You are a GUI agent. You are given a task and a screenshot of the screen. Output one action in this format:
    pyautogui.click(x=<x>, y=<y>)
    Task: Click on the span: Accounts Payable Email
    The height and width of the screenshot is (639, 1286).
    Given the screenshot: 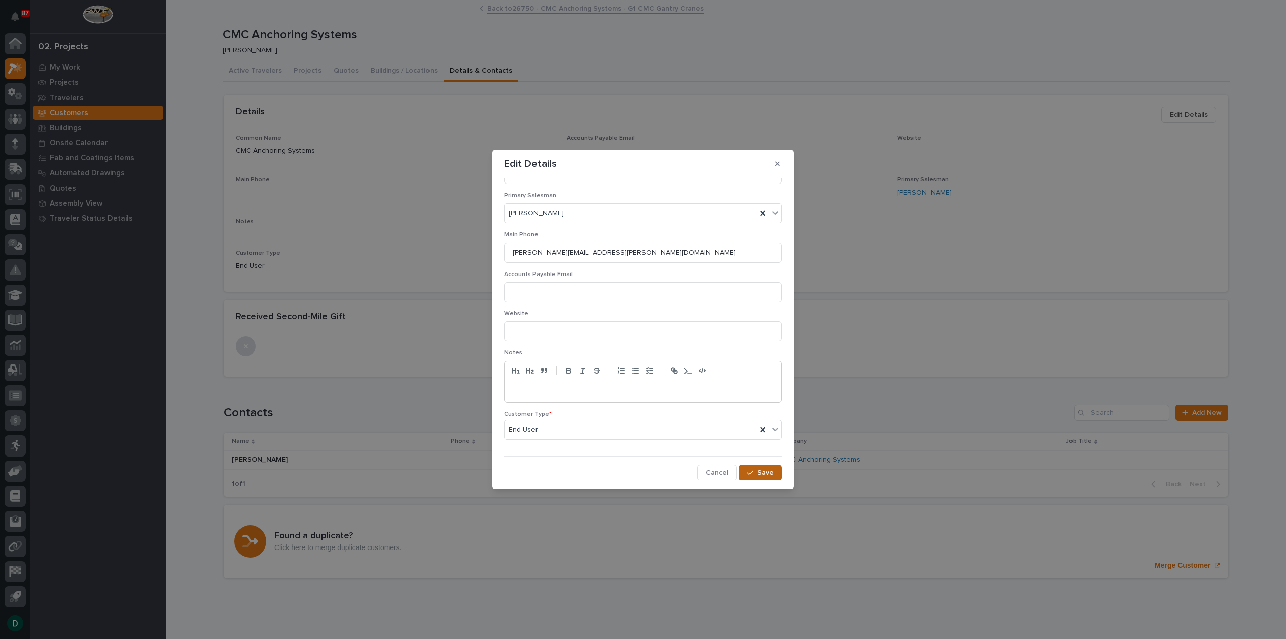 What is the action you would take?
    pyautogui.click(x=539, y=274)
    